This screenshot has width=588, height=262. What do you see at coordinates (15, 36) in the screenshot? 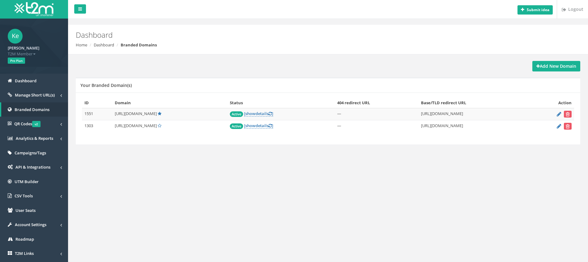
I see `span: Ke` at bounding box center [15, 36].